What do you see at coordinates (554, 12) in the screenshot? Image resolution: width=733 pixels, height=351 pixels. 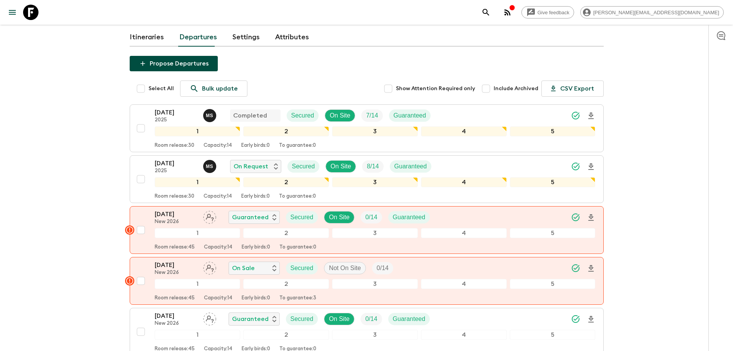 I see `span: Give feedback` at bounding box center [554, 12].